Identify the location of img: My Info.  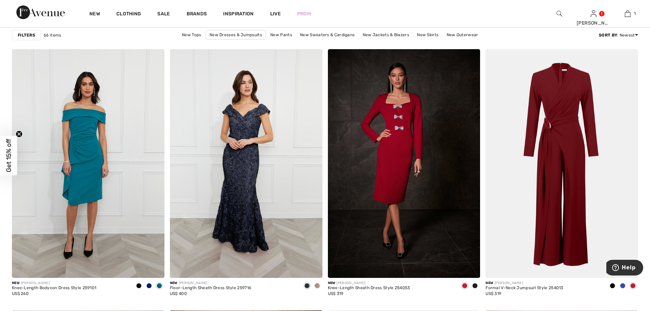
(594, 14).